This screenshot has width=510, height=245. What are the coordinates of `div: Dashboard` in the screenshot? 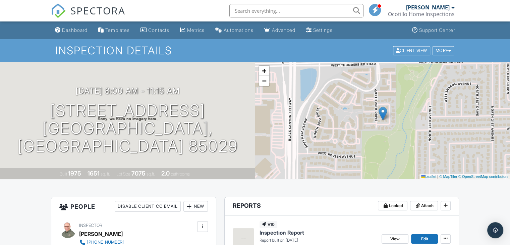 It's located at (75, 30).